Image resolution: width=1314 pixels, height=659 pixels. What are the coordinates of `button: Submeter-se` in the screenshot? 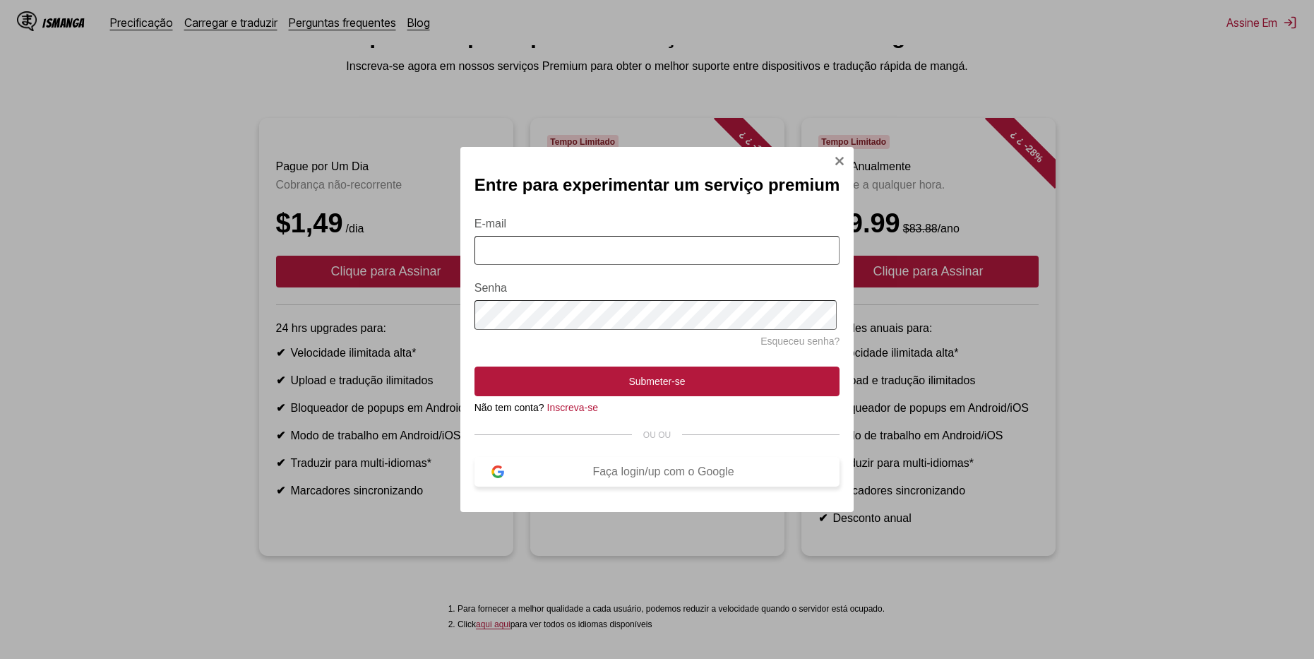 It's located at (657, 381).